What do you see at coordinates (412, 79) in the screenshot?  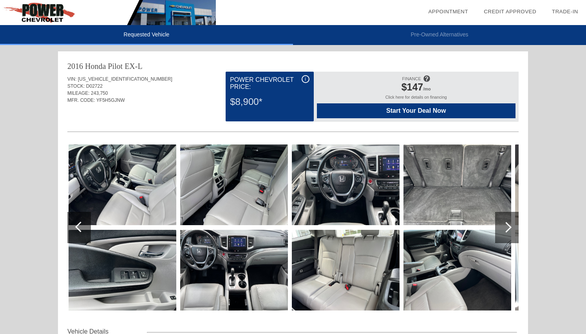 I see `span: FINANCE` at bounding box center [412, 79].